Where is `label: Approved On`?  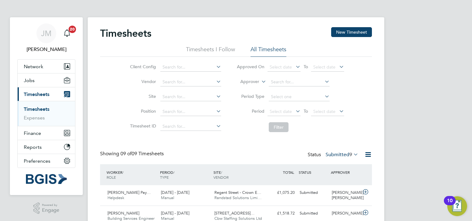 label: Approved On is located at coordinates (250, 67).